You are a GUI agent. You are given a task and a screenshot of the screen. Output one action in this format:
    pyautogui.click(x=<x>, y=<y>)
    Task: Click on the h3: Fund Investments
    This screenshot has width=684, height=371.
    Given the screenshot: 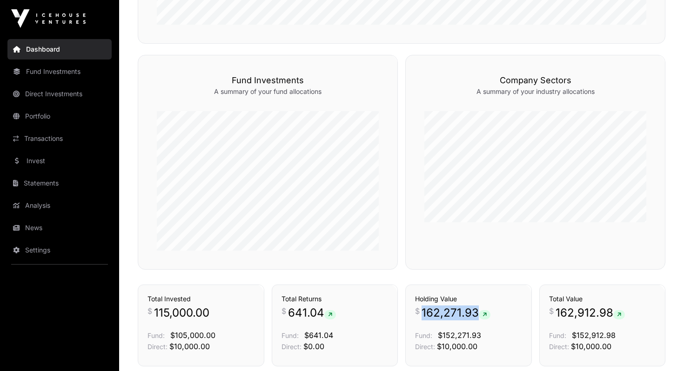 What is the action you would take?
    pyautogui.click(x=268, y=81)
    